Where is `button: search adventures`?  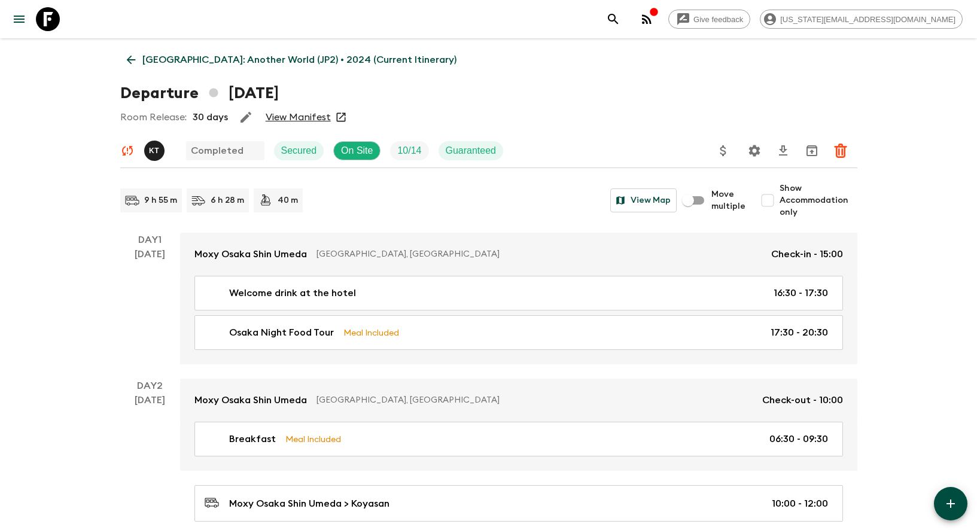
button: search adventures is located at coordinates (613, 19).